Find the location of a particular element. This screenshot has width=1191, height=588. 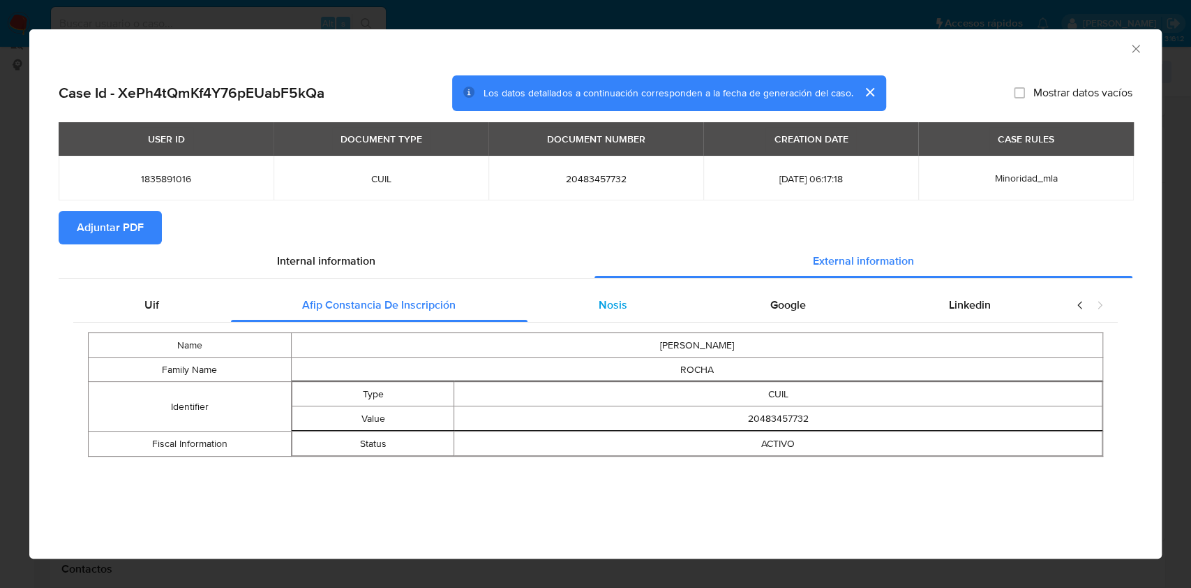

button: Adjuntar PDF is located at coordinates (110, 228).